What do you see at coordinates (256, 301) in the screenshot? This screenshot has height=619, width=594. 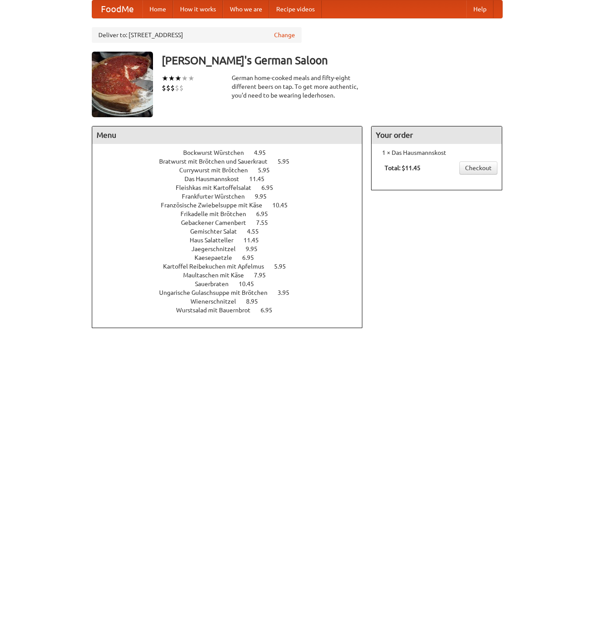 I see `span: 8.95` at bounding box center [256, 301].